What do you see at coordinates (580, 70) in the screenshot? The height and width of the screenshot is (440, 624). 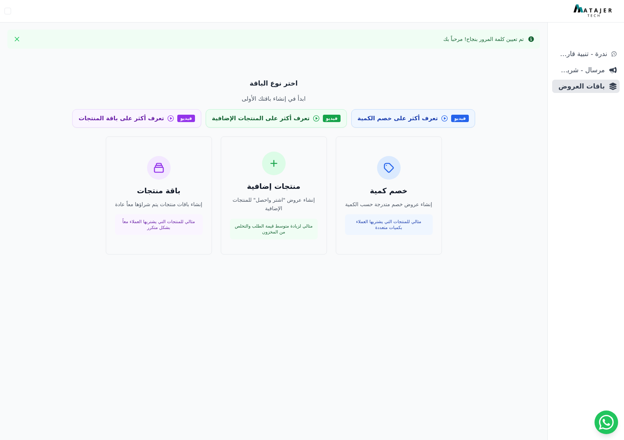 I see `span: مرسال - شريط دعاية` at bounding box center [580, 70].